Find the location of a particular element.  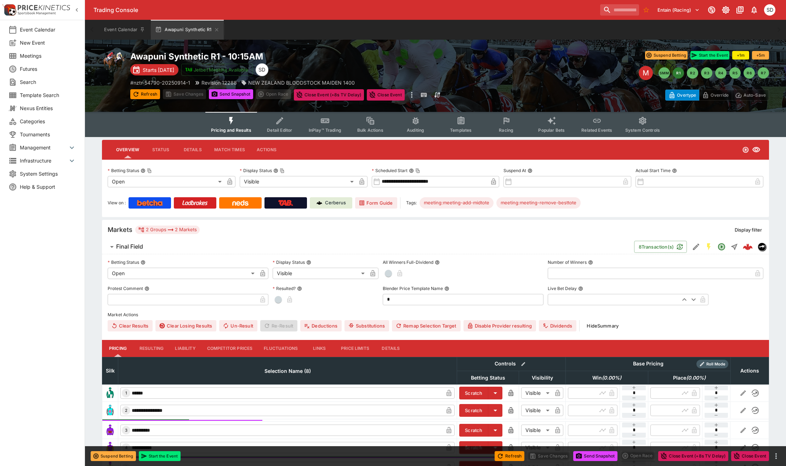

img: runner 4 is located at coordinates (110, 447).